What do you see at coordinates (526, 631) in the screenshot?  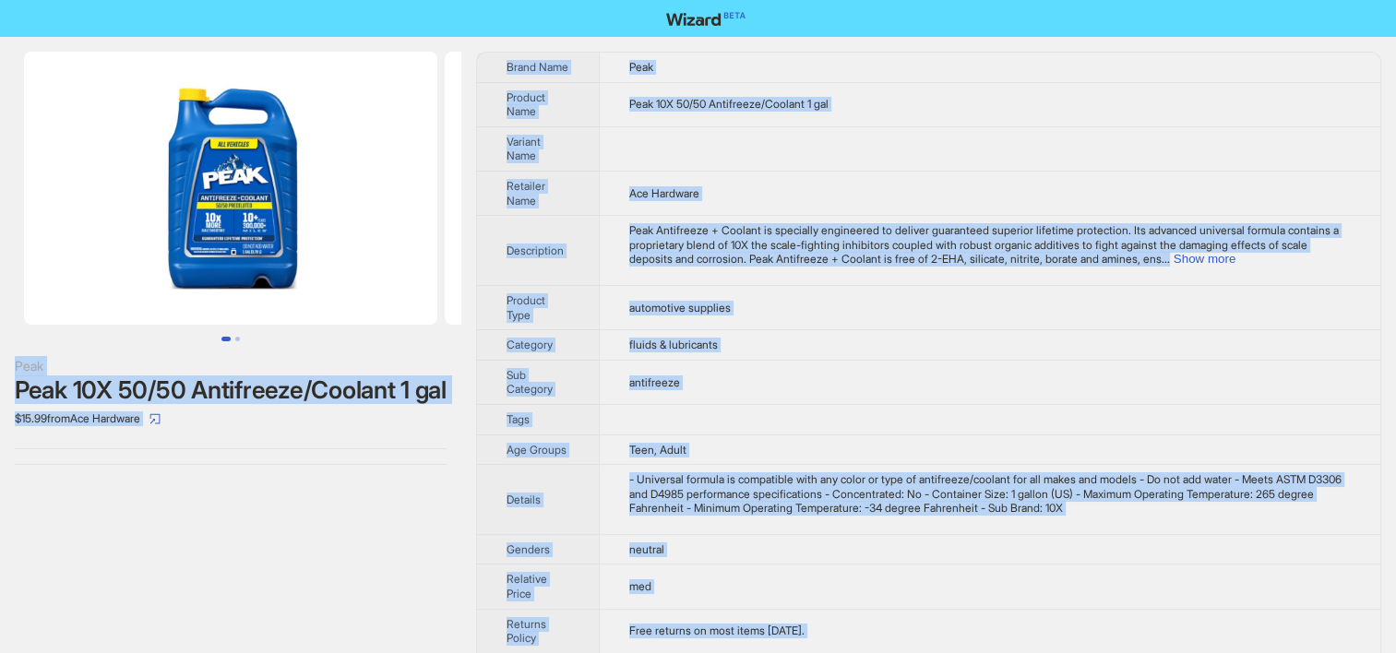 I see `span: Returns Policy` at bounding box center [526, 631].